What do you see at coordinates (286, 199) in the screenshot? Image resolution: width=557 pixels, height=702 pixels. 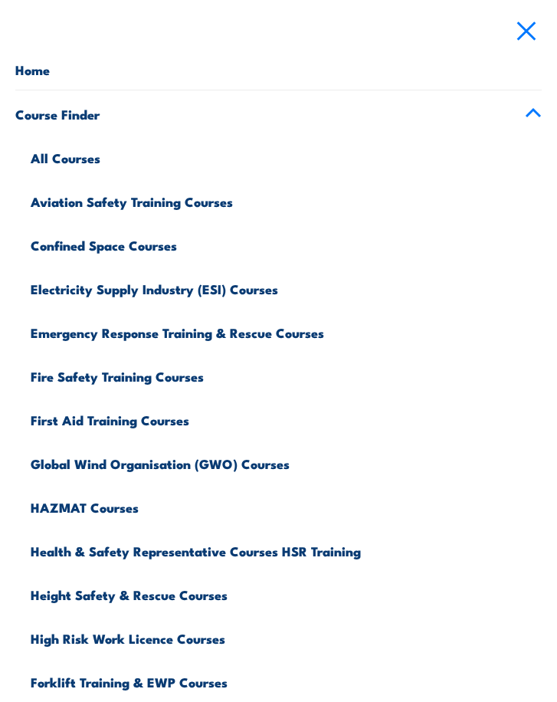 I see `a: Aviation Safety Training Courses` at bounding box center [286, 199].